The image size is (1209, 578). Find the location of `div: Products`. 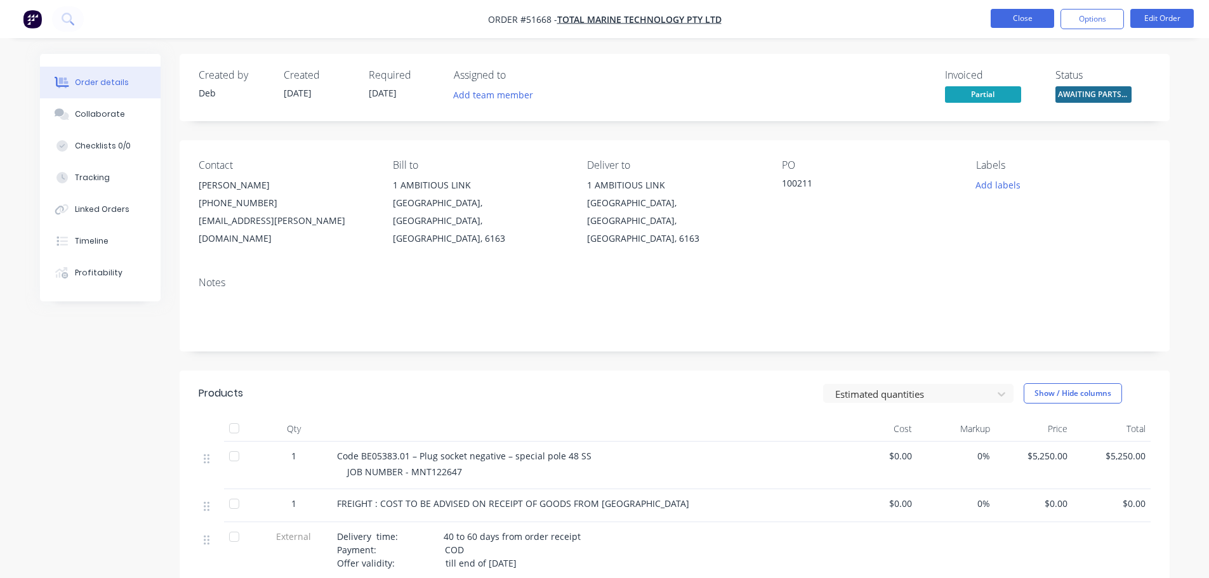

div: Products is located at coordinates (221, 394).